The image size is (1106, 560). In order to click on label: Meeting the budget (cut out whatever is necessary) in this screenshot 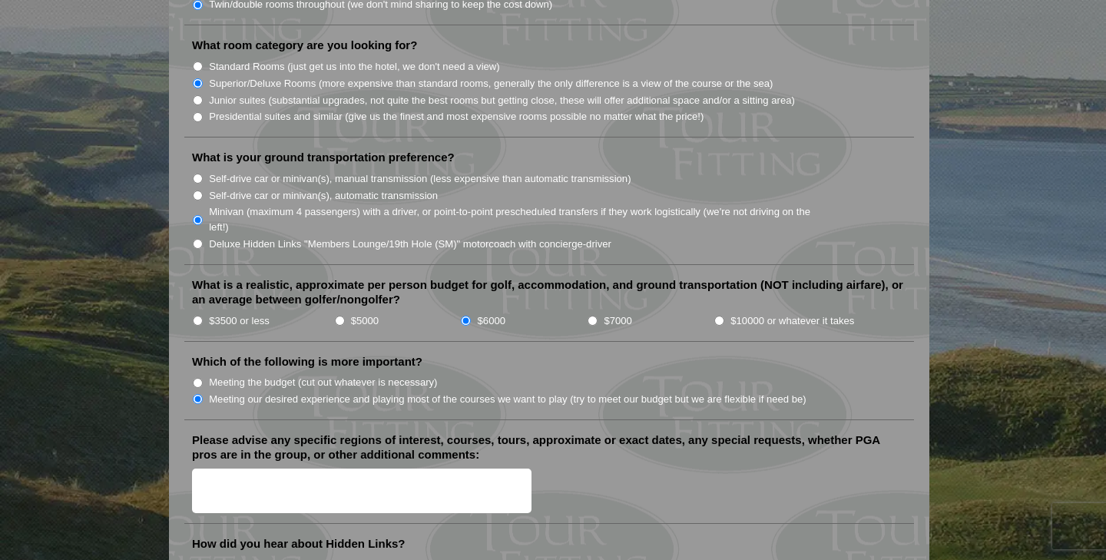, I will do `click(323, 383)`.